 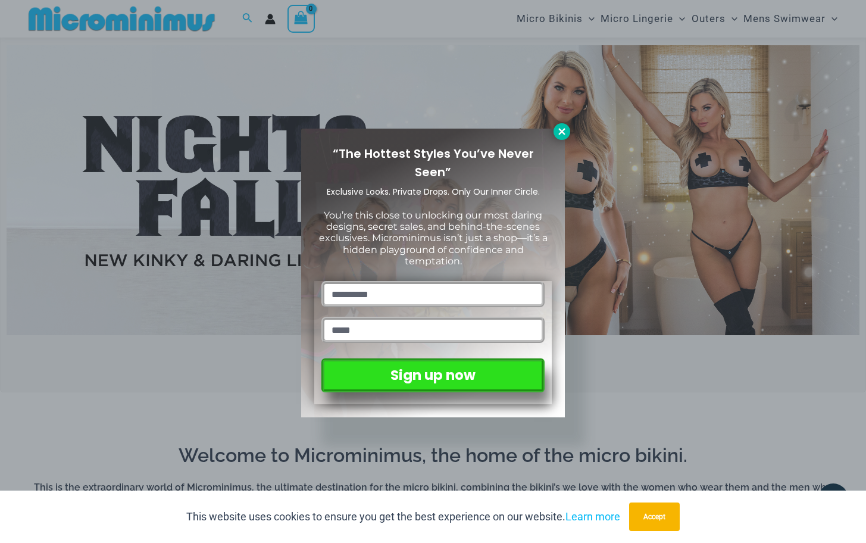 I want to click on span: You’re this close to unlocking our most daring designs, secret sales, and behind-the-scenes exclu..., so click(x=433, y=238).